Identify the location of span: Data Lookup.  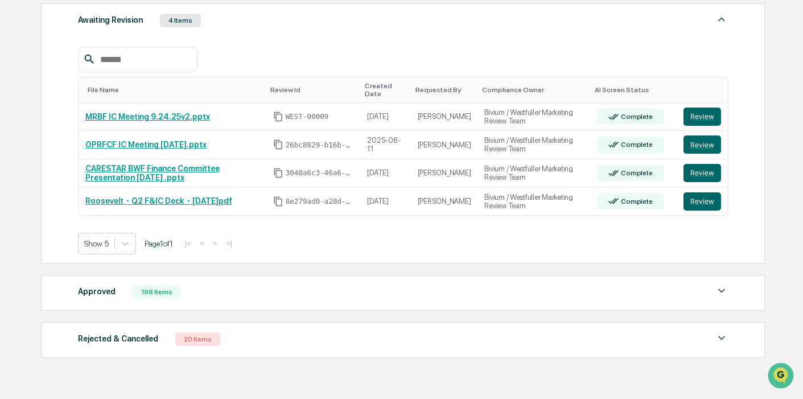
(47, 259).